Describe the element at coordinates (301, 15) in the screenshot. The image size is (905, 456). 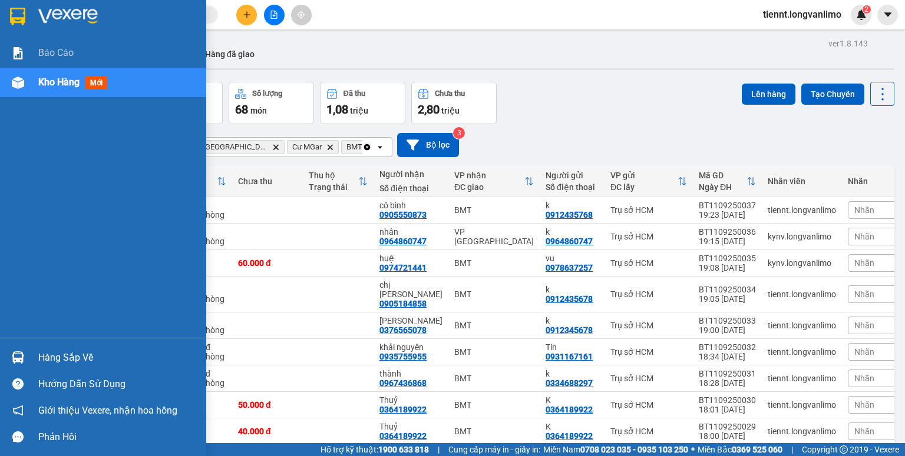
I see `button: aim` at that location.